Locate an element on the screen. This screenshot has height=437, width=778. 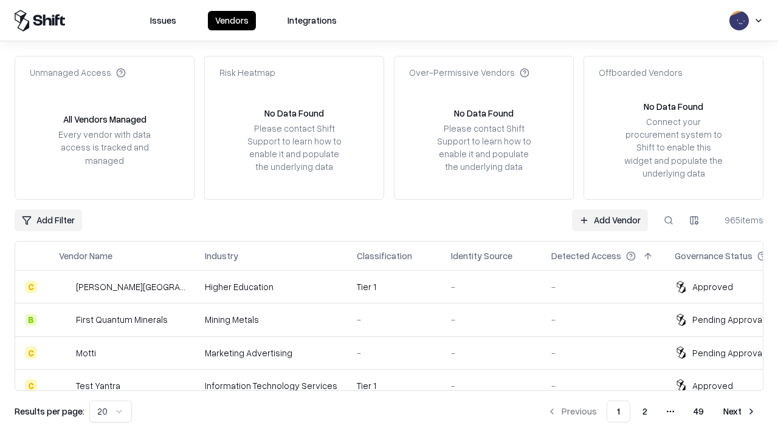
a: Add Vendor is located at coordinates (609, 220).